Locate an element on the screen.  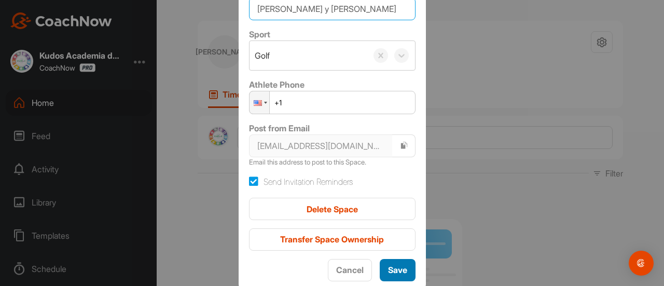
div: Open Intercom Messenger is located at coordinates (641, 263).